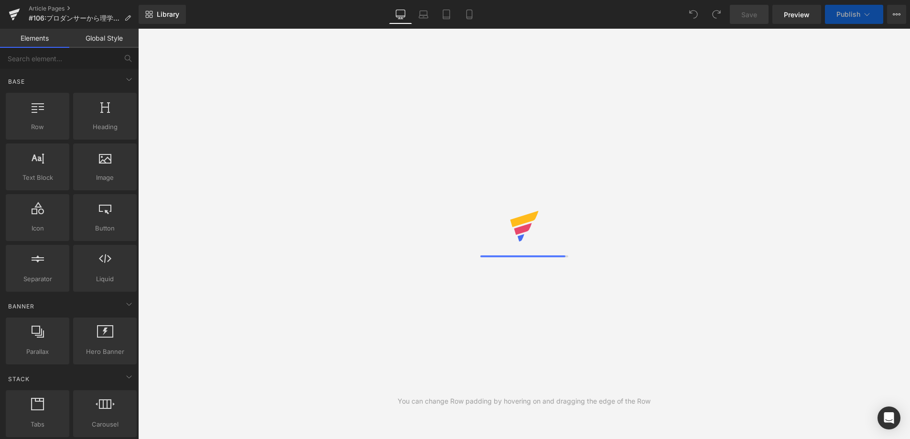 This screenshot has height=439, width=910. What do you see at coordinates (37, 177) in the screenshot?
I see `span: Text Block` at bounding box center [37, 177].